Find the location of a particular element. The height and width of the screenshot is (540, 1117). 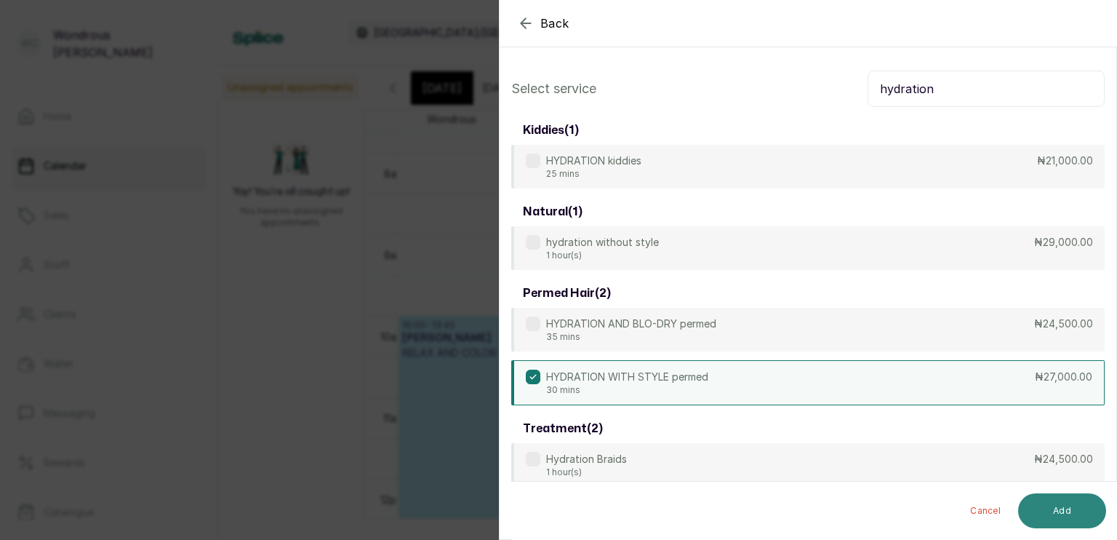

button: Add is located at coordinates (1062, 510).